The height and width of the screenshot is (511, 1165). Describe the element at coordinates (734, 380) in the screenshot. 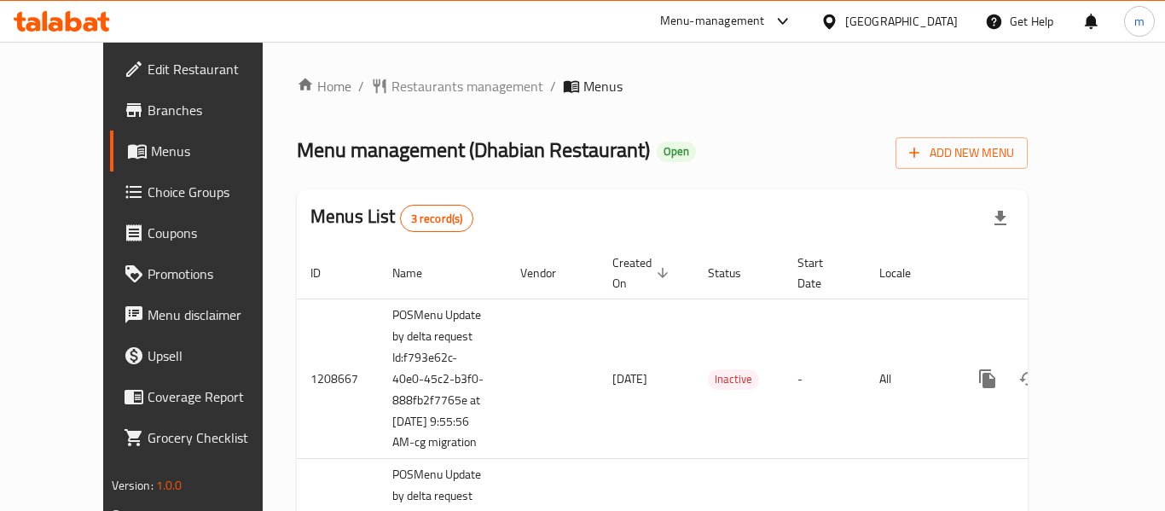

I see `div: Inactive` at that location.